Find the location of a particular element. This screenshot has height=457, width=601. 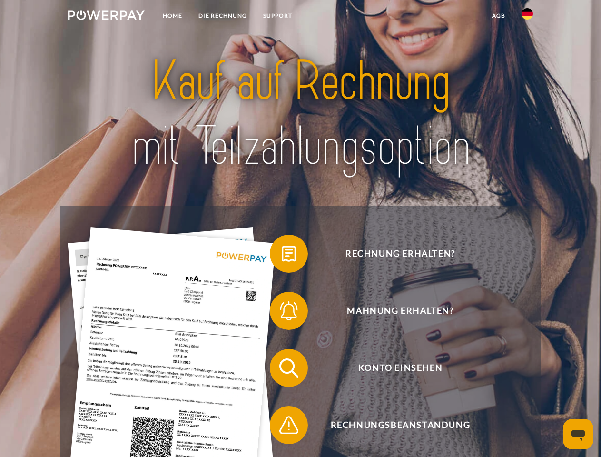

button: Rechnung erhalten? is located at coordinates (394, 254).